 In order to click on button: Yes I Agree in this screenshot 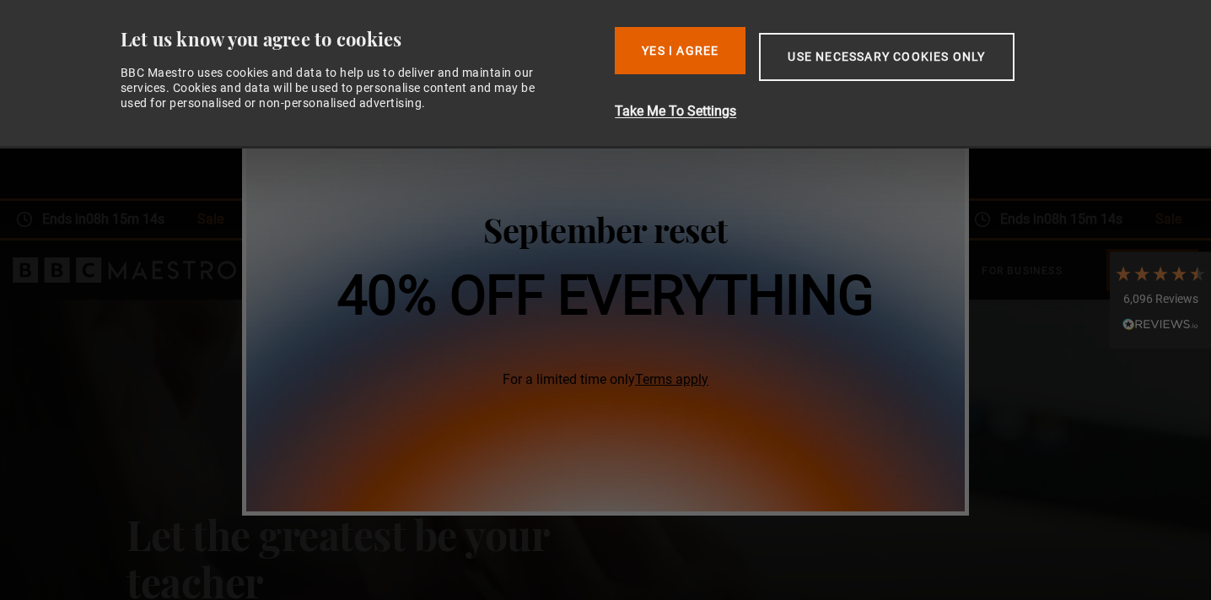, I will do `click(680, 51)`.